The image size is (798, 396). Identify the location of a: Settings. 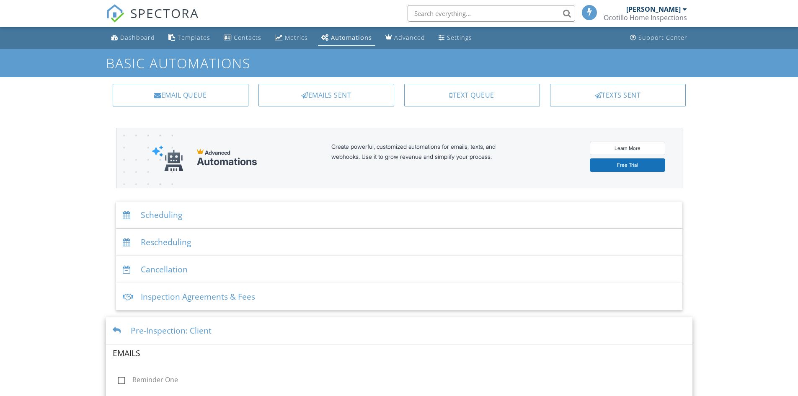
(456, 38).